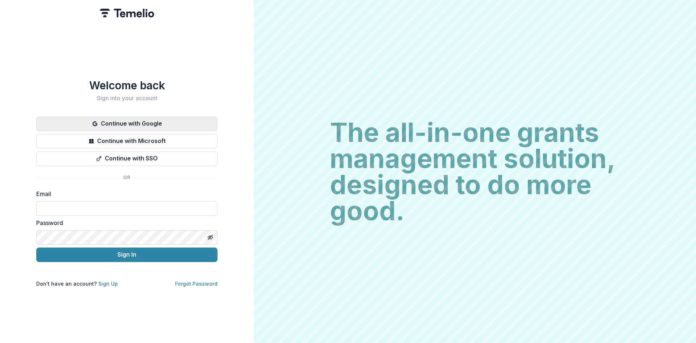  I want to click on button: Toggle password visibility, so click(210, 237).